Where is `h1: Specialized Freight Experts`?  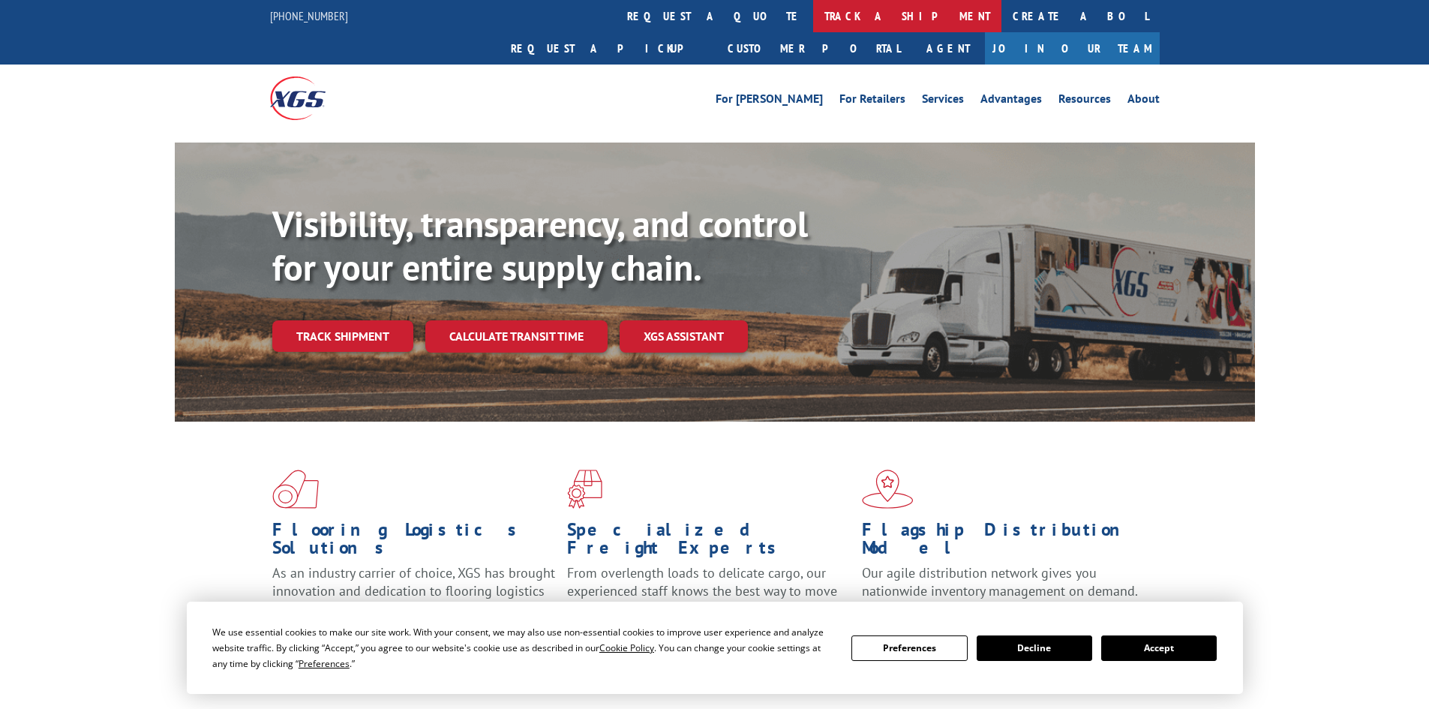 h1: Specialized Freight Experts is located at coordinates (709, 542).